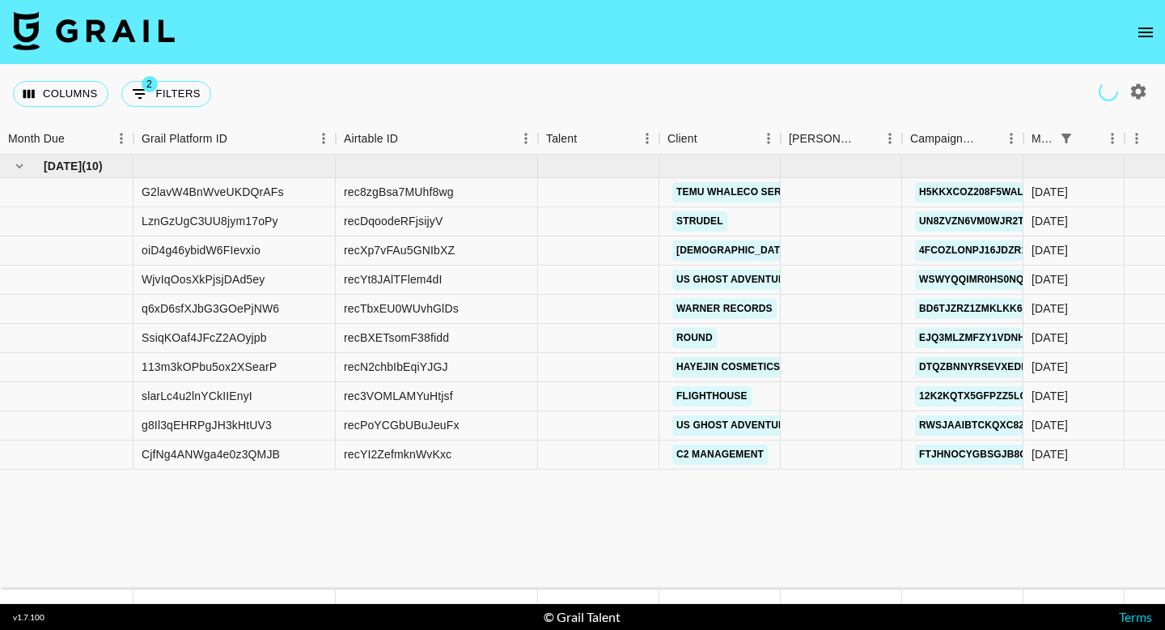  Describe the element at coordinates (92, 166) in the screenshot. I see `span: ( 10 )` at that location.